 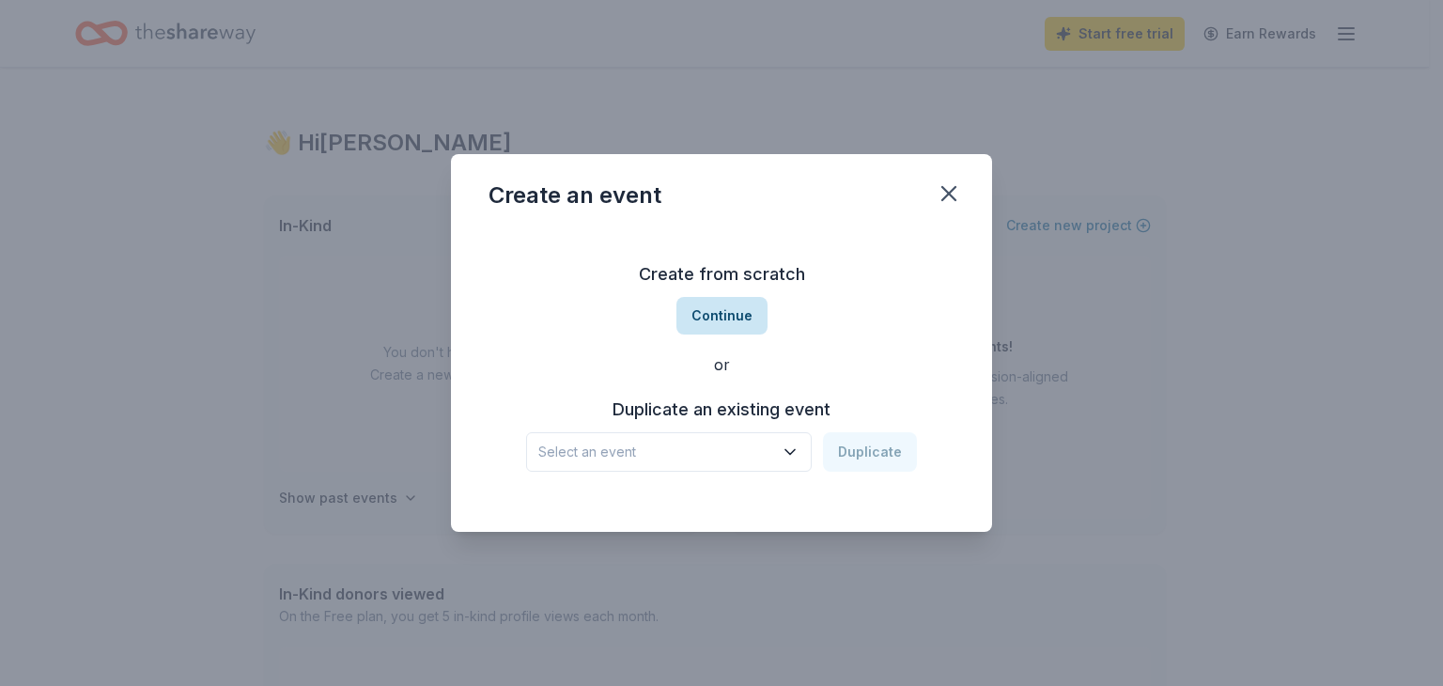 What do you see at coordinates (721, 364) in the screenshot?
I see `div: or` at bounding box center [721, 364].